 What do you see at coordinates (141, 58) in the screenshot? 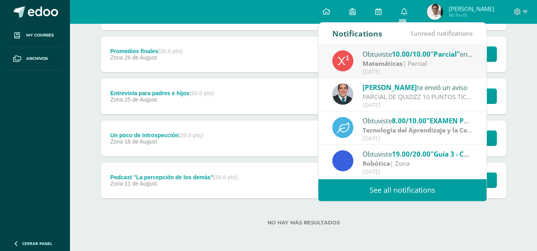
I see `span: 26 de August` at bounding box center [141, 58].